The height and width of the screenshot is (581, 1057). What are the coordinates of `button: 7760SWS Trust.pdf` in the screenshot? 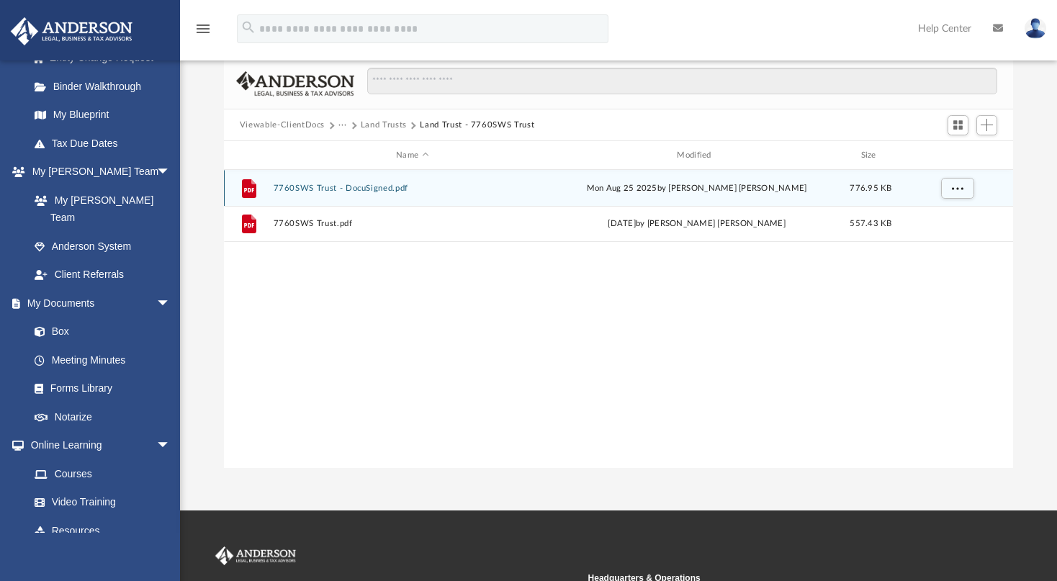 It's located at (412, 224).